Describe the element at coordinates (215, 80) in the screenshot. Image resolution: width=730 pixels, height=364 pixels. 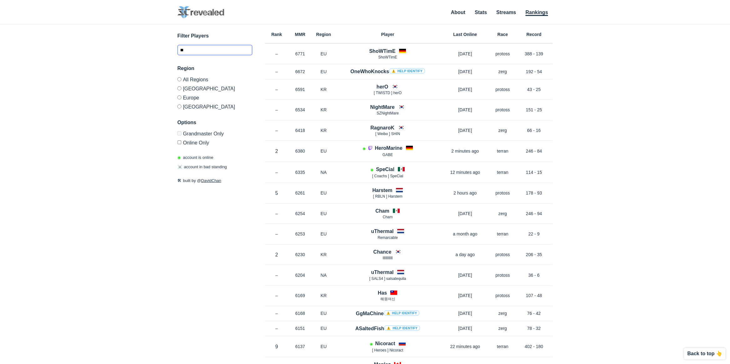
I see `label: All Regions` at that location.